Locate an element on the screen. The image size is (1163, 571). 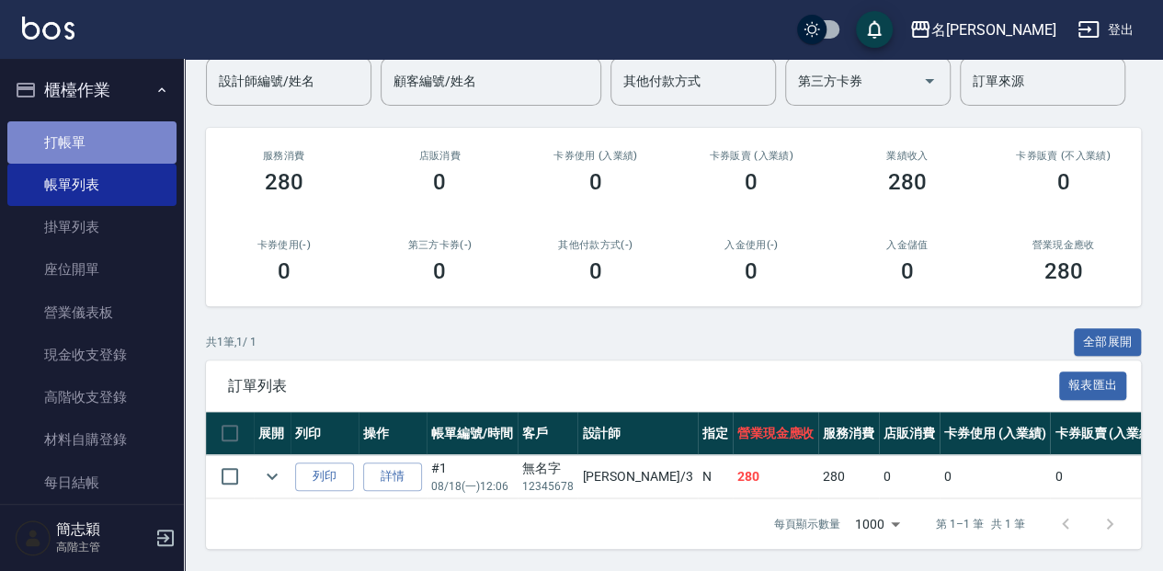
th: 卡券販賣 (入業績) is located at coordinates (1106, 433).